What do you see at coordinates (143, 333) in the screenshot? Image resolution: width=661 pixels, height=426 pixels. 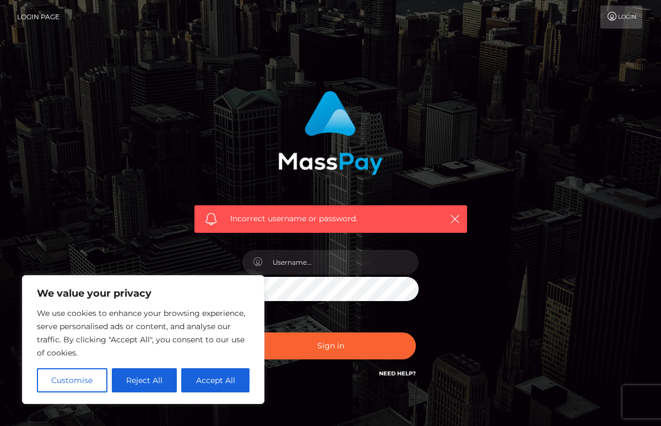 I see `p: We use cookies to enhance your browsing experience, serve personalised ads or content, and analys...` at bounding box center [143, 333].